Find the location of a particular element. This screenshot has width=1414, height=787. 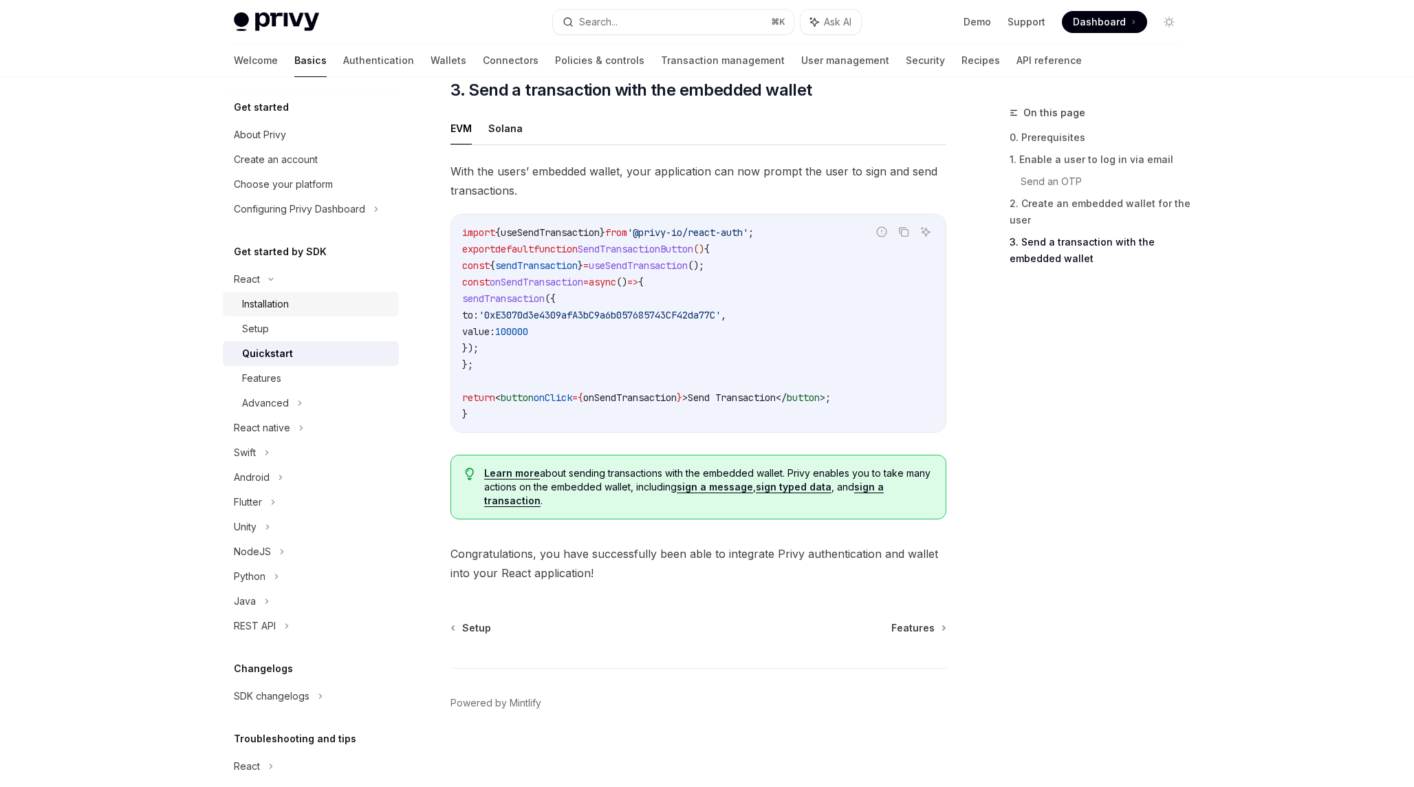

button: Ask AI is located at coordinates (831, 22).